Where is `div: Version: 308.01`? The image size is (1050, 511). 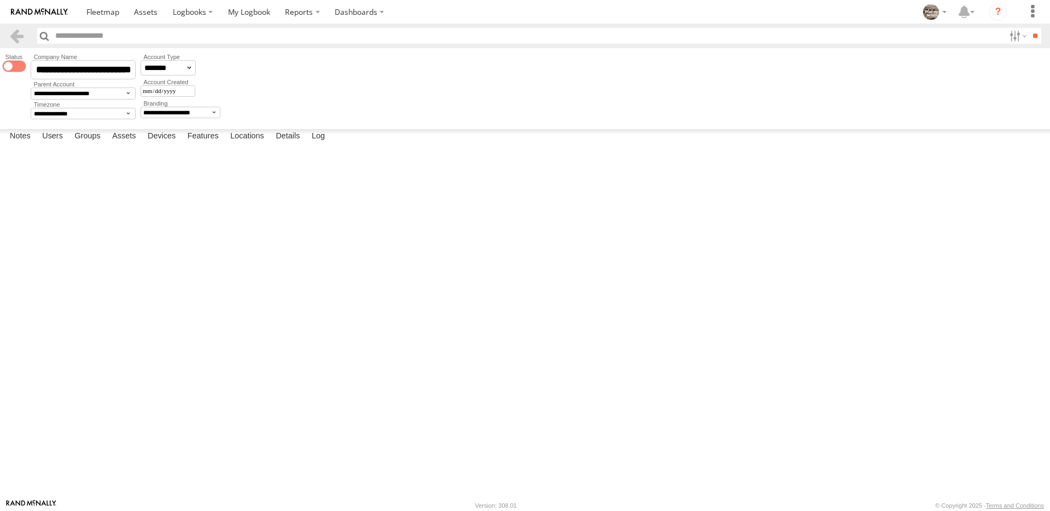 div: Version: 308.01 is located at coordinates (496, 505).